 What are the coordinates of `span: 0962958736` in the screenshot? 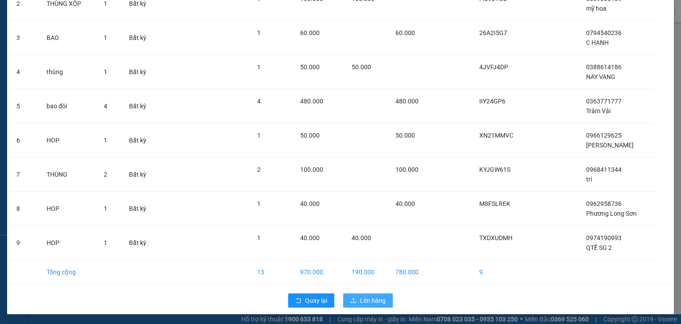 It's located at (604, 204).